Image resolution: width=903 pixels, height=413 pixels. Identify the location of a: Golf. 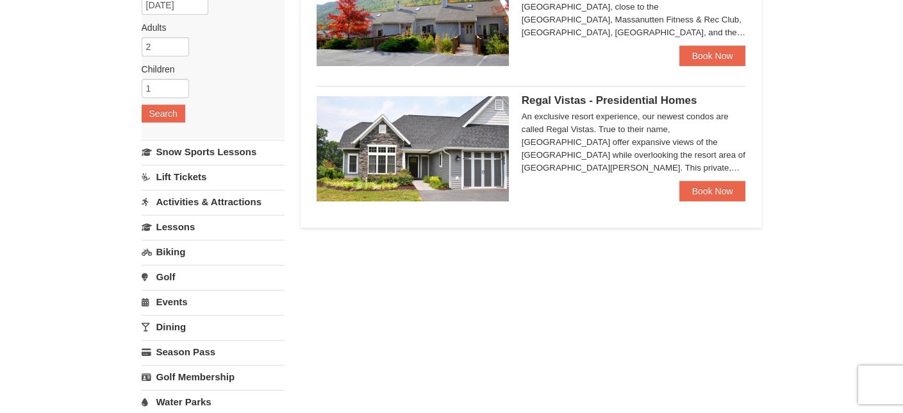
(213, 276).